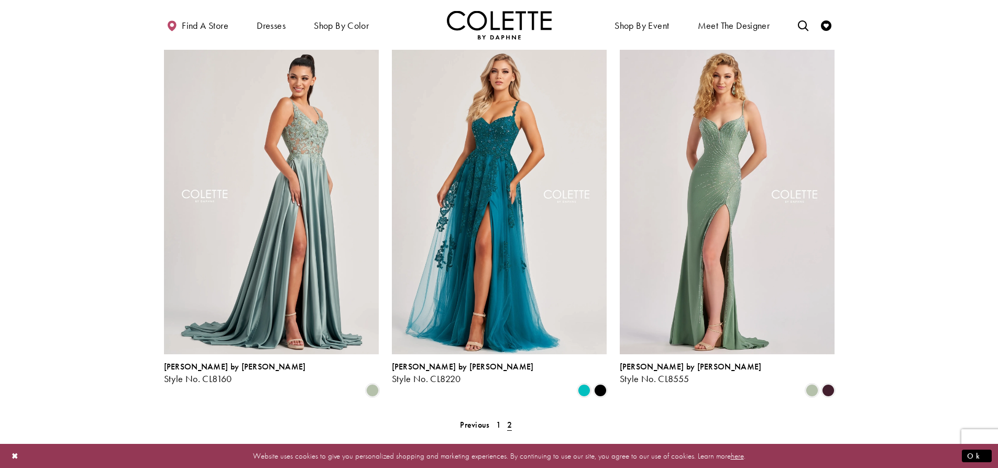 The image size is (998, 468). Describe the element at coordinates (198, 378) in the screenshot. I see `span: Style No. CL8160` at that location.